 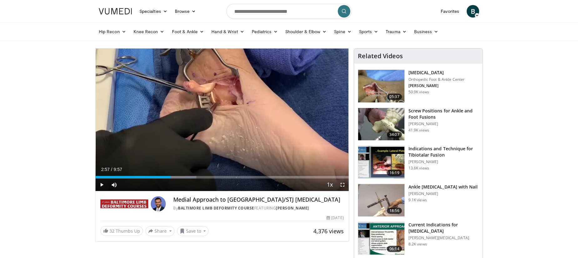 What do you see at coordinates (115, 11) in the screenshot?
I see `img: VuMedi Logo` at bounding box center [115, 11].